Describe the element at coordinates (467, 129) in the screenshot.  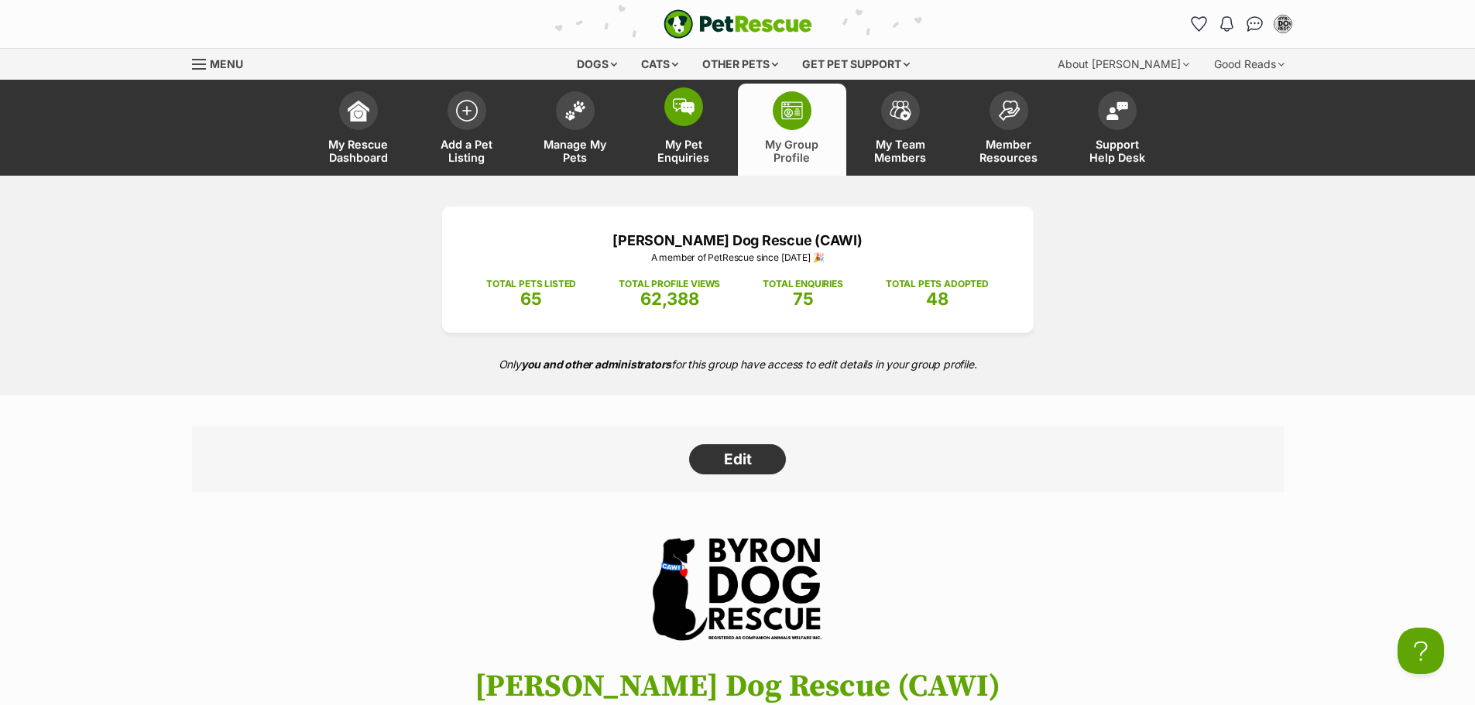
I see `a: Add a Pet Listing` at that location.